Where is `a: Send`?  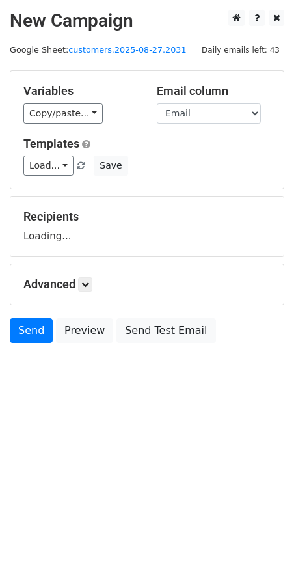 a: Send is located at coordinates (31, 331).